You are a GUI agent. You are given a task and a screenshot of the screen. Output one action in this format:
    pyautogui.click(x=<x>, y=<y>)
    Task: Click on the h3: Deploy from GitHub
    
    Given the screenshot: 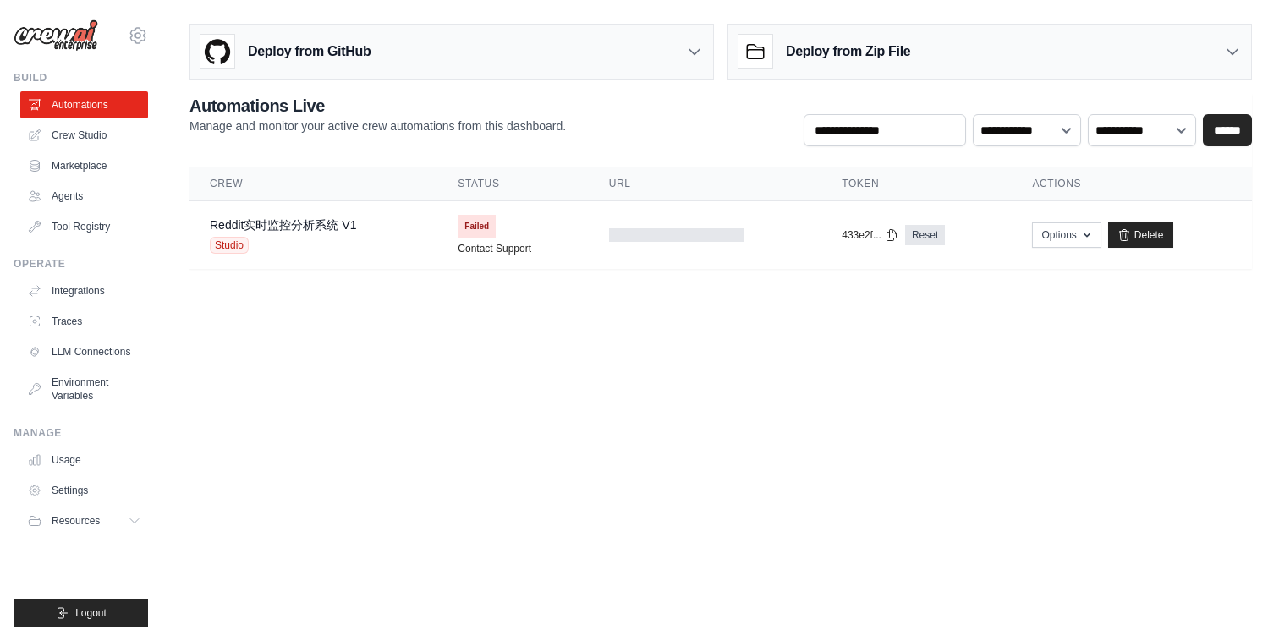 What is the action you would take?
    pyautogui.click(x=309, y=52)
    